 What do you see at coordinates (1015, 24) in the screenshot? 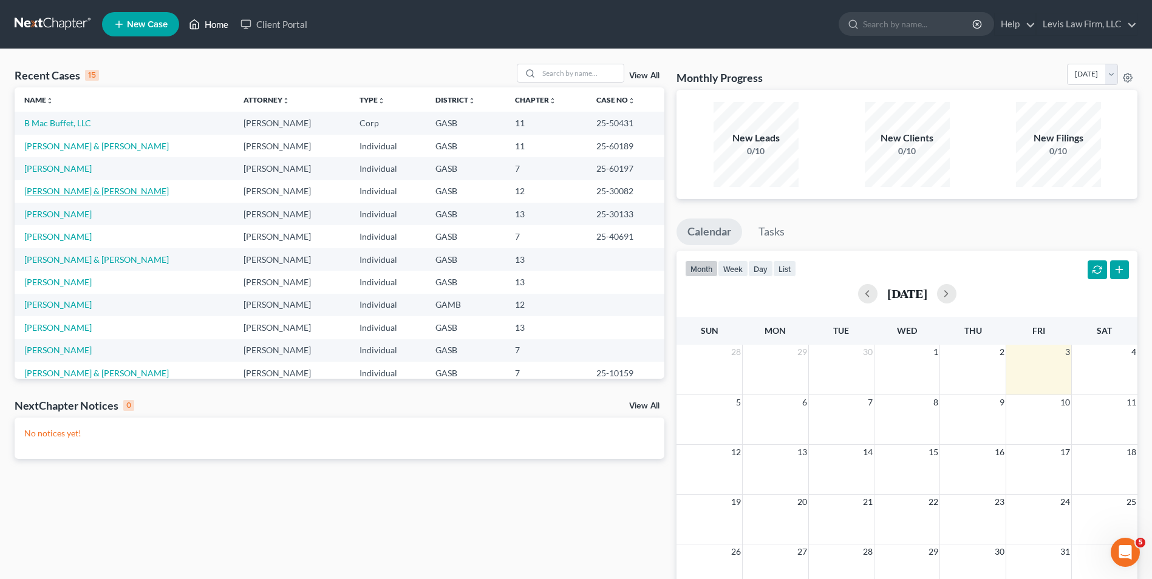
I see `a: Help` at bounding box center [1015, 24].